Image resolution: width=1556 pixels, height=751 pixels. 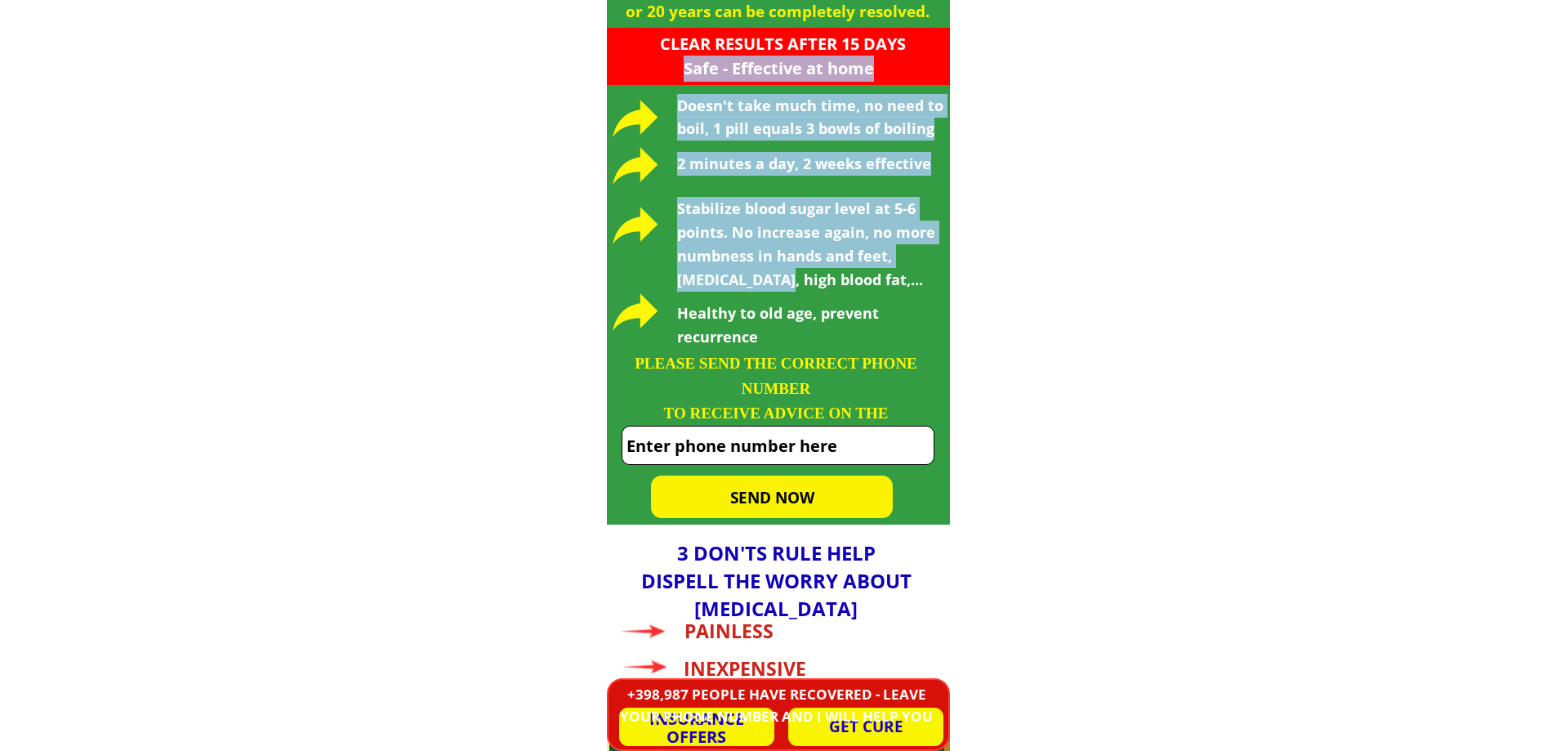 I want to click on font: SEND NOW, so click(x=772, y=498).